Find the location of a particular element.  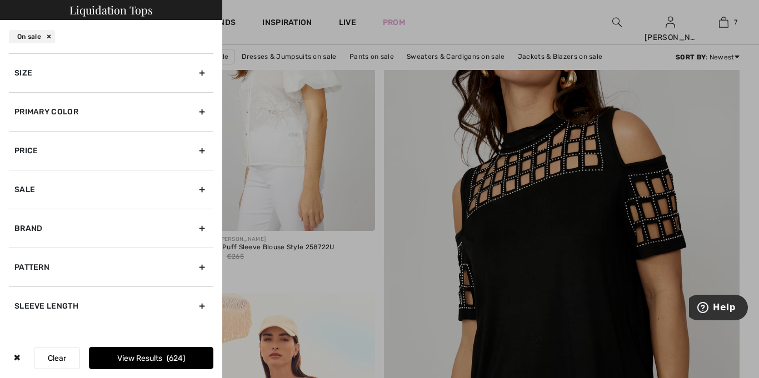

span: 624 is located at coordinates (176, 358).